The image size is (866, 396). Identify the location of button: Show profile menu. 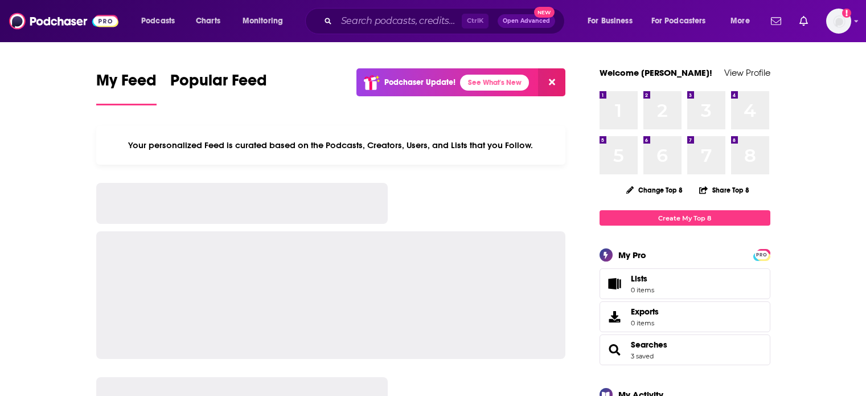
(838, 21).